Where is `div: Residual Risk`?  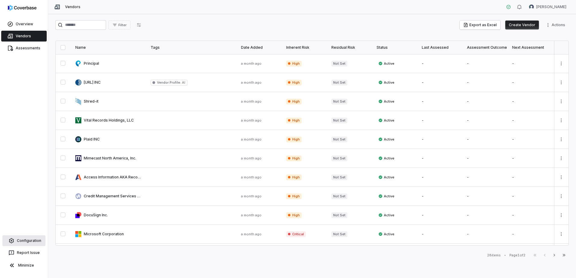 div: Residual Risk is located at coordinates (349, 48).